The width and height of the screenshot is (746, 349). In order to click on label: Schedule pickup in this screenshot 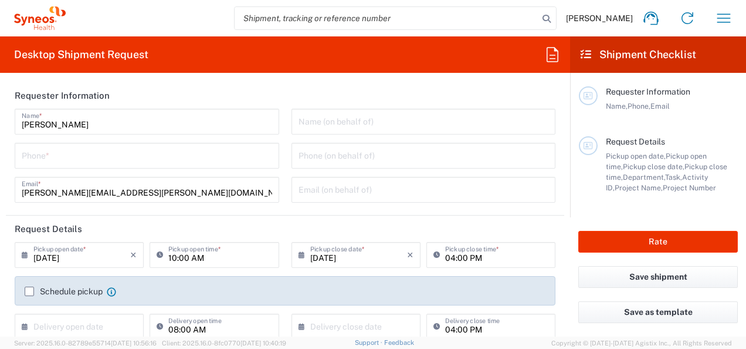, I will do `click(63, 291)`.